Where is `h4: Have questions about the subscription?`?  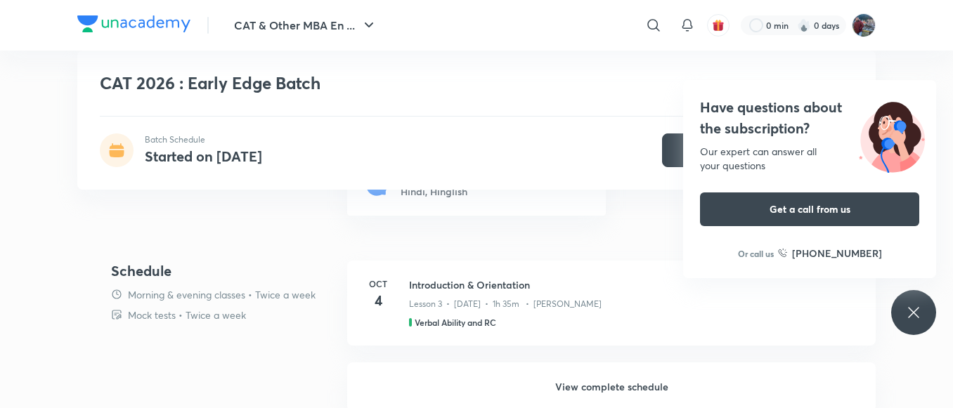 h4: Have questions about the subscription? is located at coordinates (810, 118).